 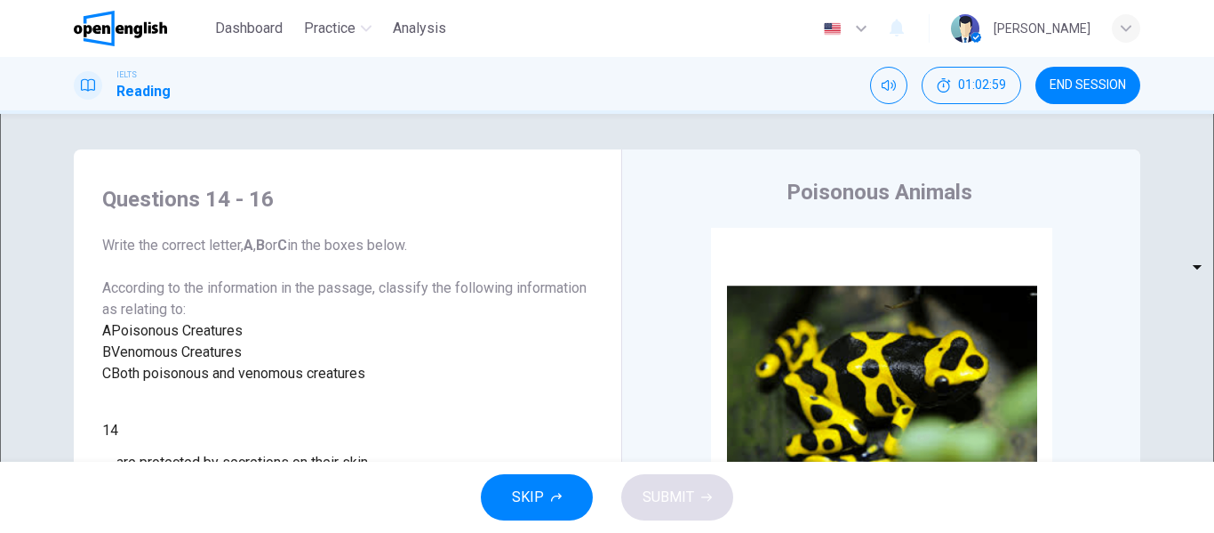 What do you see at coordinates (107, 372) in the screenshot?
I see `span: C` at bounding box center [107, 372].